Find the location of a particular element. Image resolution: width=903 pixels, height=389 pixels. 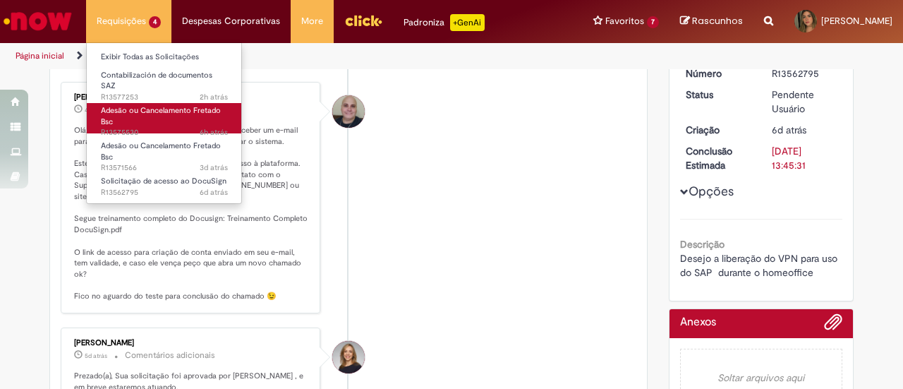

dt: Conclusão Estimada is located at coordinates (719, 158).